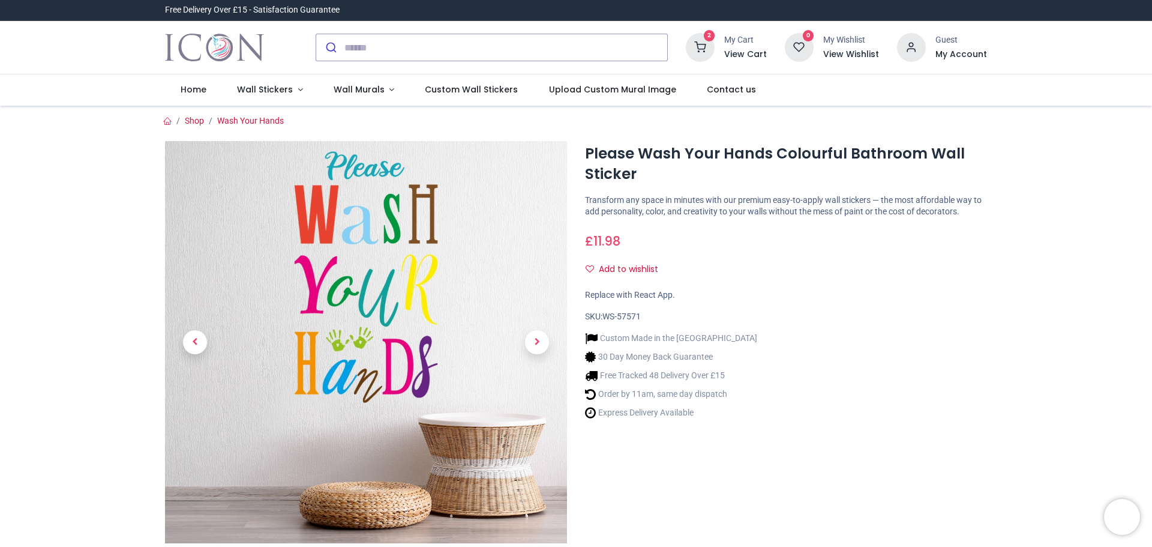 Image resolution: width=1152 pixels, height=547 pixels. I want to click on img: Please Wash Your Hands Colourful Bathroom Wall Sticker, so click(366, 342).